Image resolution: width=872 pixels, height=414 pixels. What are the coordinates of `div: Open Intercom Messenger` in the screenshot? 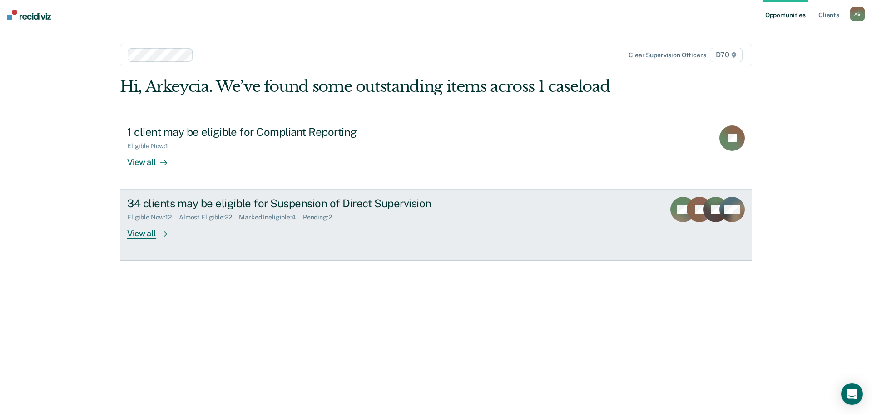 It's located at (852, 394).